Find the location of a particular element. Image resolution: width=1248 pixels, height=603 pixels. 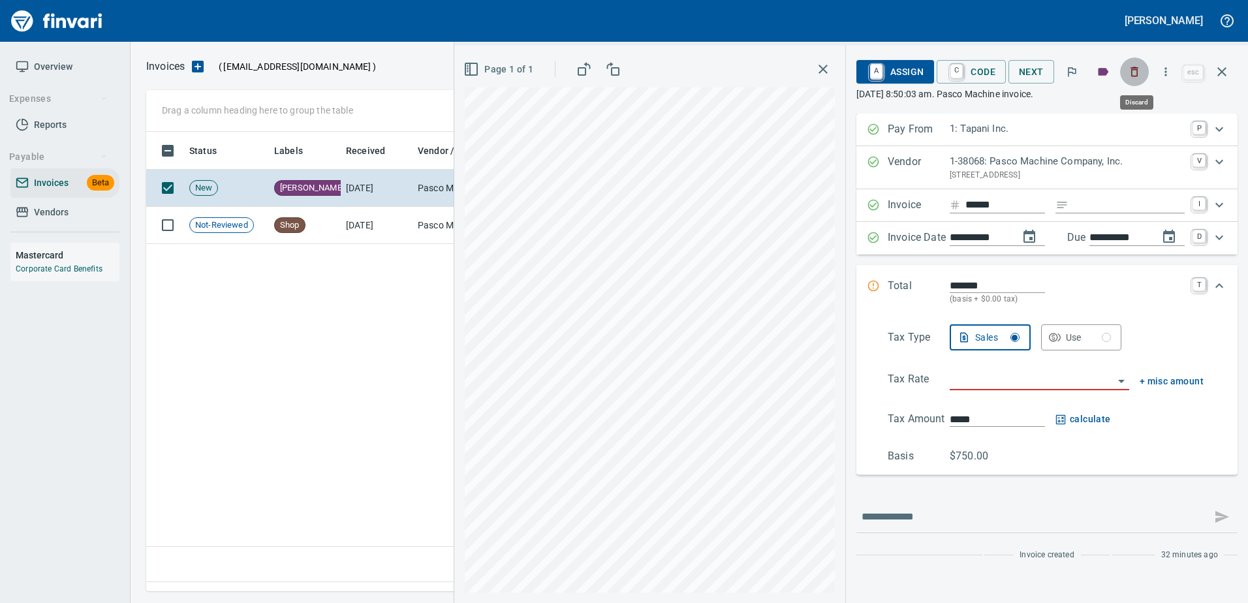

button: AAssign is located at coordinates (895, 72).